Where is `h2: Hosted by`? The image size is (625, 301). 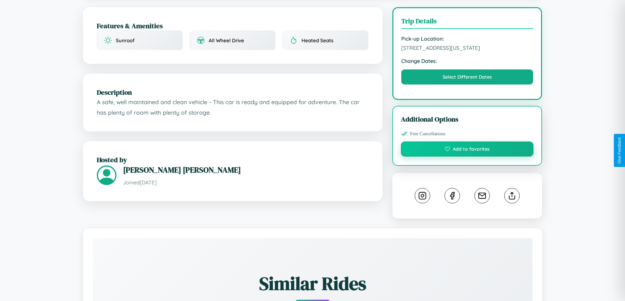
h2: Hosted by is located at coordinates (233, 160).